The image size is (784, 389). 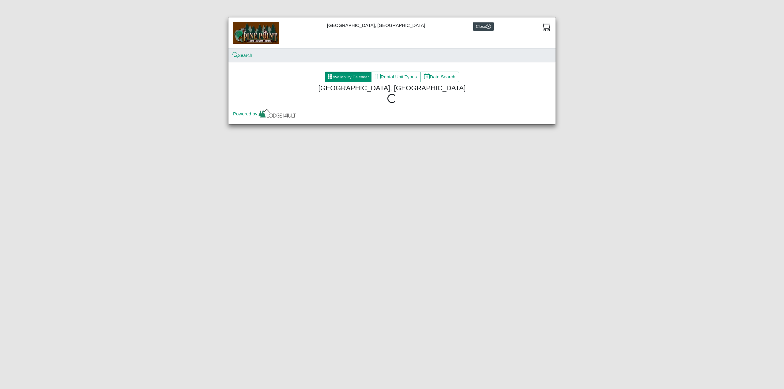 What do you see at coordinates (378, 76) in the screenshot?
I see `svg: book` at bounding box center [378, 76].